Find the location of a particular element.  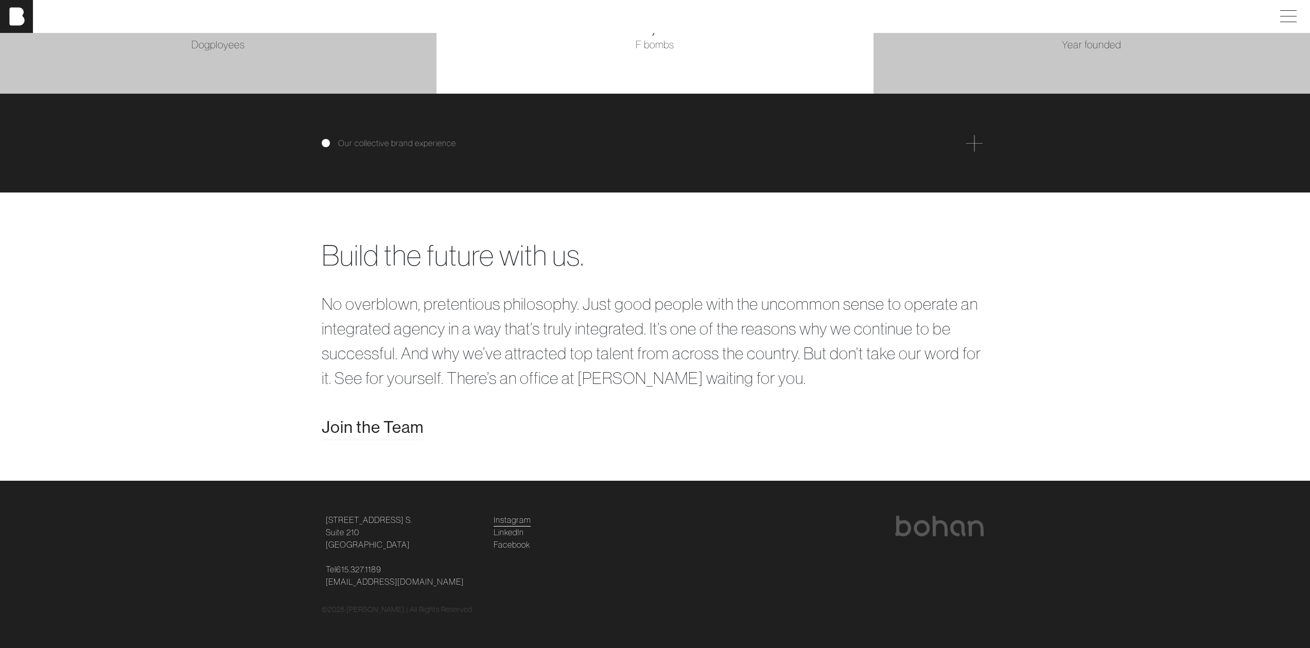

div: Dogployees is located at coordinates (218, 45).